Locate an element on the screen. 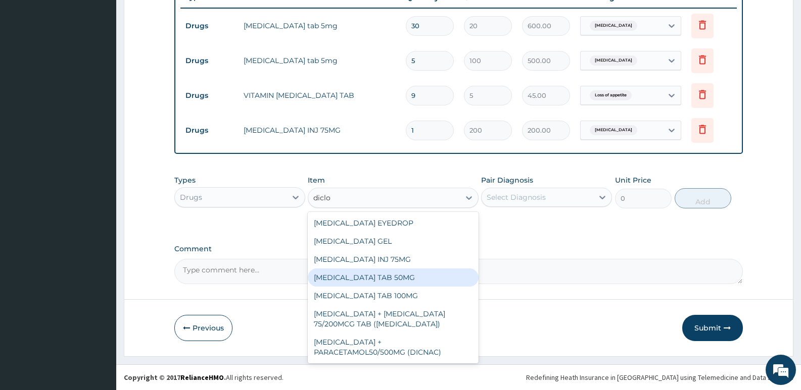 Image resolution: width=801 pixels, height=390 pixels. footer: All rights reserved. is located at coordinates (458, 377).